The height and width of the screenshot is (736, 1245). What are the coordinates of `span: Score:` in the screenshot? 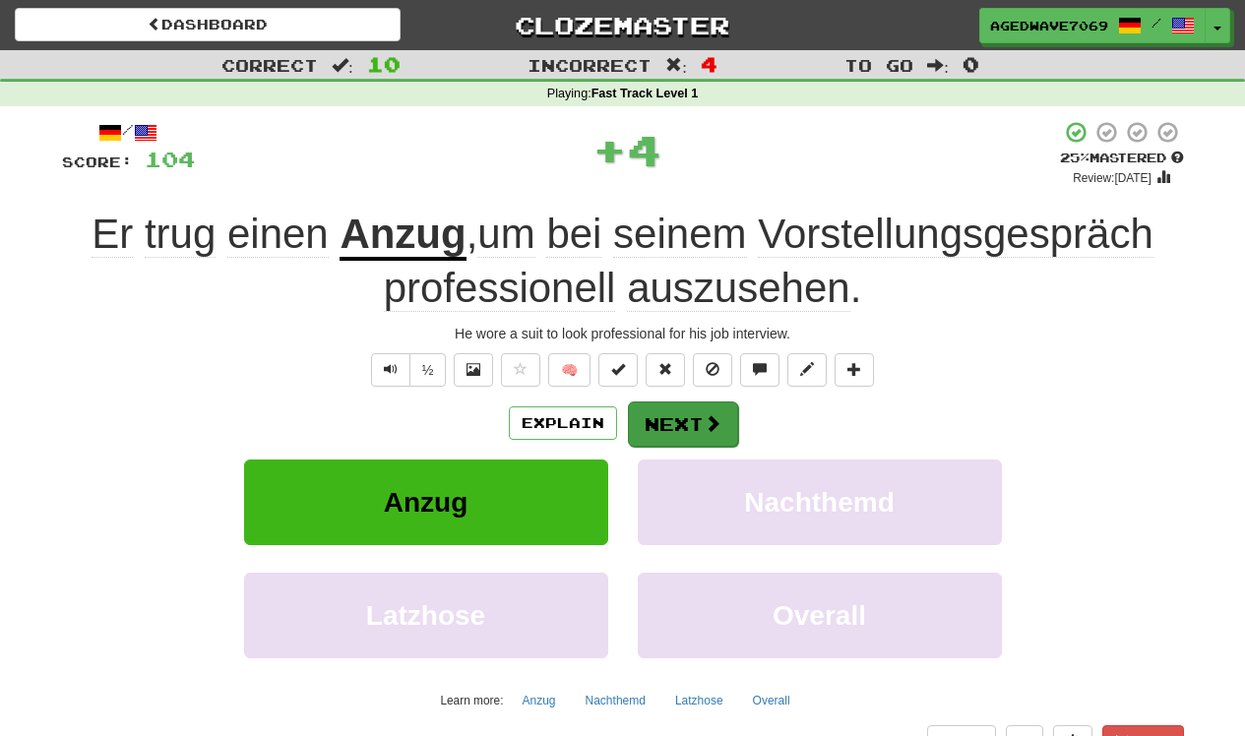 It's located at (97, 161).